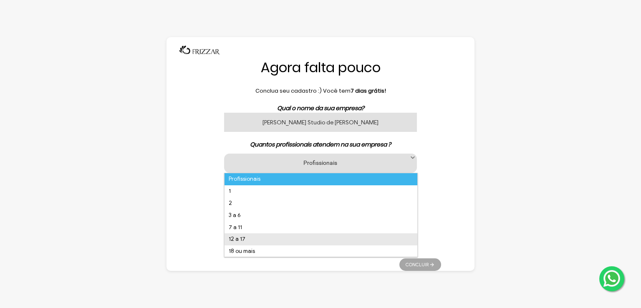 Image resolution: width=641 pixels, height=308 pixels. I want to click on p: Qual sistema utilizava antes?, so click(321, 185).